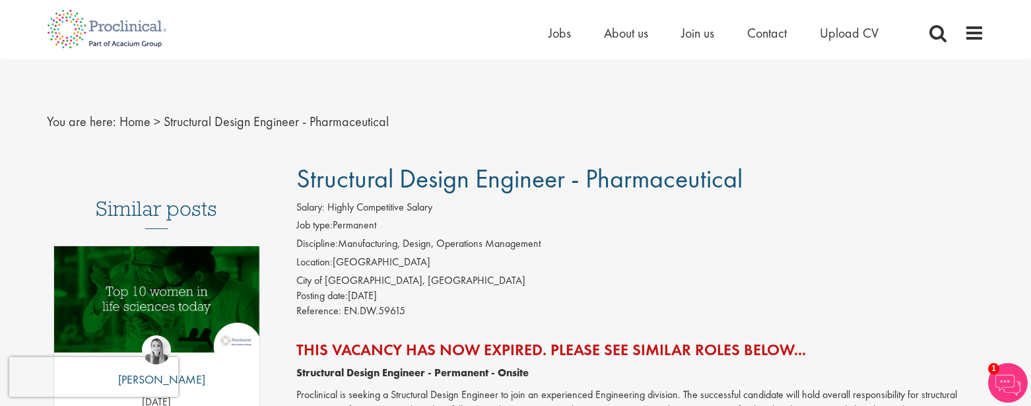 This screenshot has width=1031, height=406. Describe the element at coordinates (640, 246) in the screenshot. I see `li: Manufacturing, Design, Operations Management` at that location.